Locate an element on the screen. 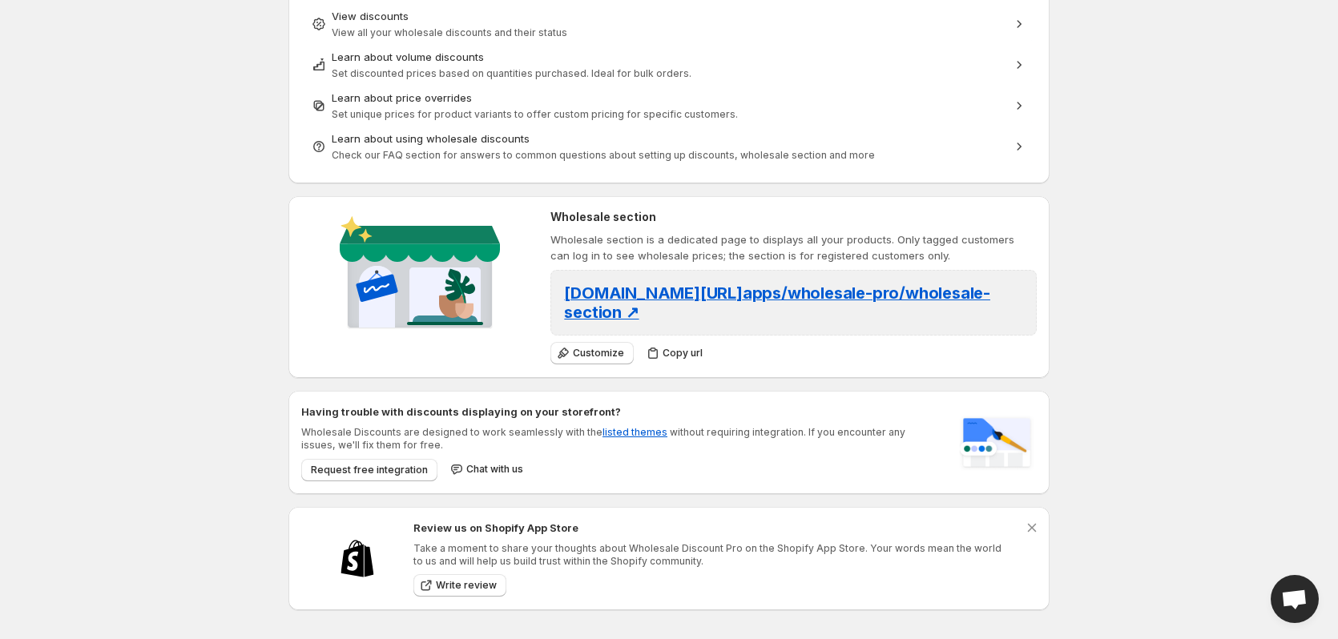 Image resolution: width=1338 pixels, height=639 pixels. div: Learn about using wholesale discounts is located at coordinates (669, 139).